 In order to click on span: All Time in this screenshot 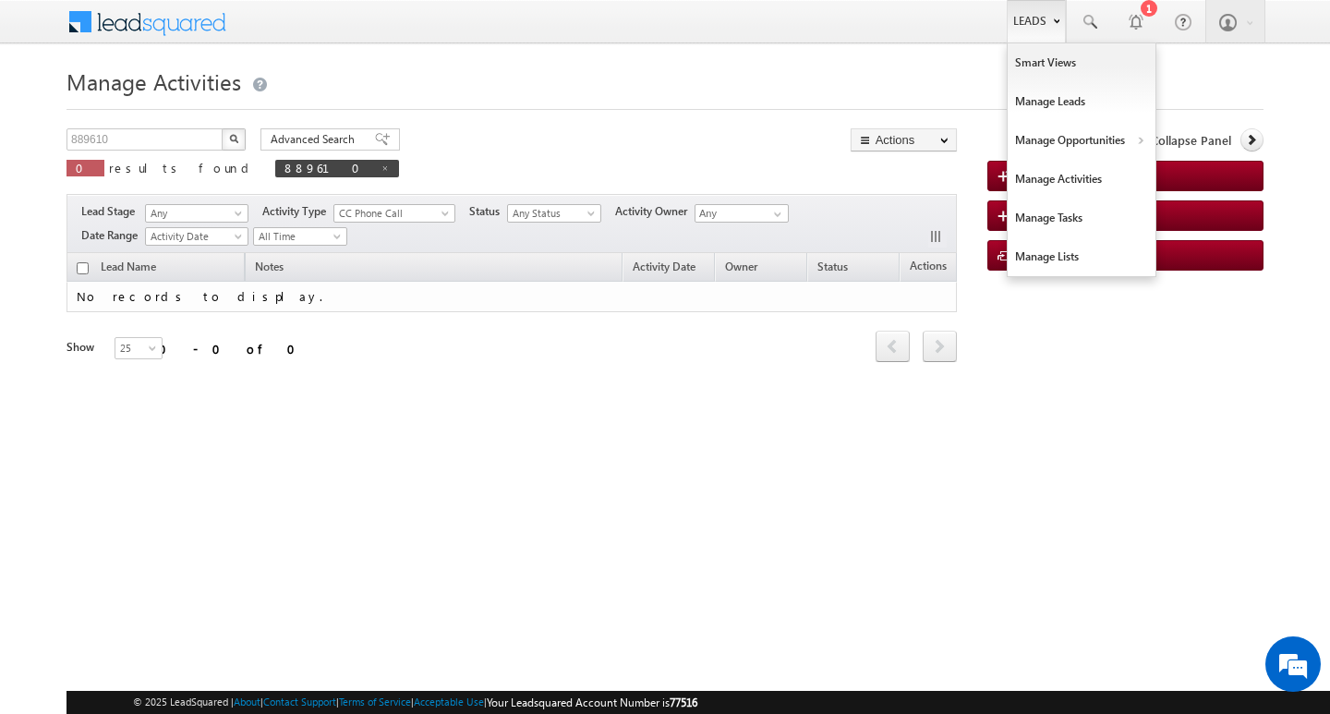, I will do `click(297, 237)`.